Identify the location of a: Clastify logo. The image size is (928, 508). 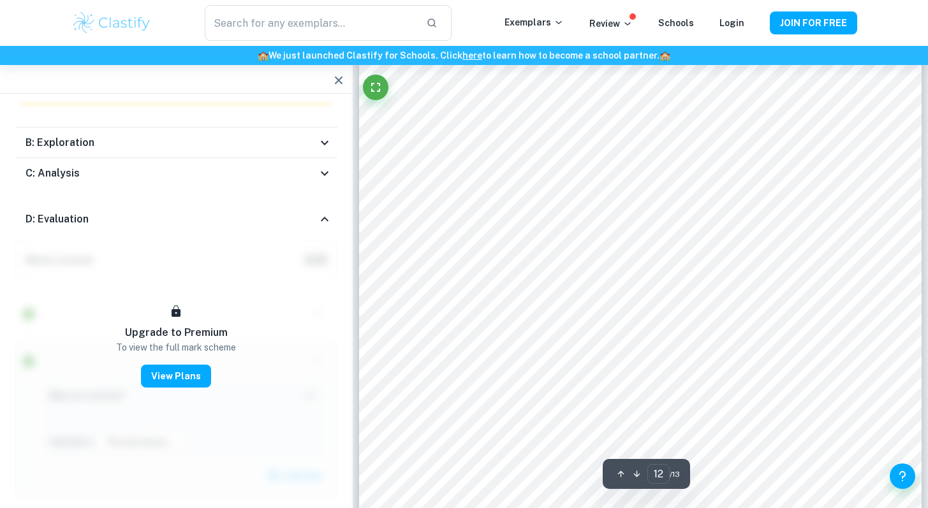
(112, 23).